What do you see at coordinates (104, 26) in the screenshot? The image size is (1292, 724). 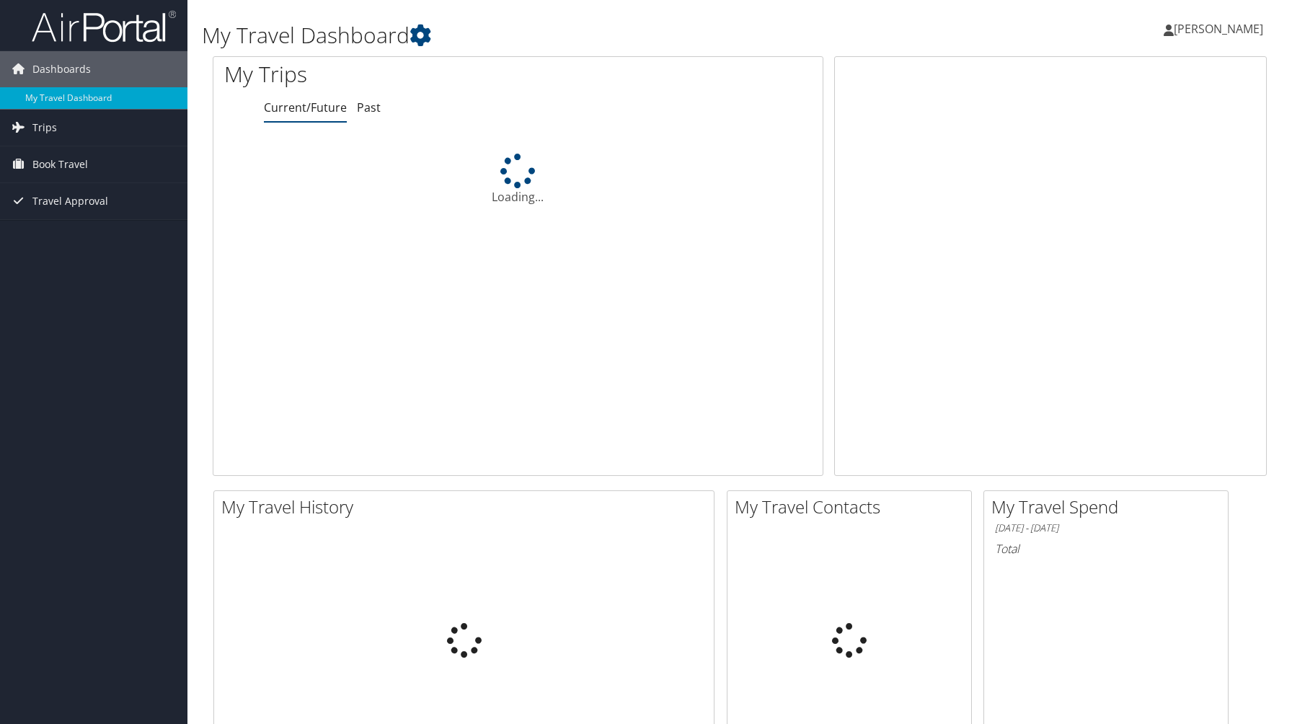 I see `img: airportal-logo.png` at bounding box center [104, 26].